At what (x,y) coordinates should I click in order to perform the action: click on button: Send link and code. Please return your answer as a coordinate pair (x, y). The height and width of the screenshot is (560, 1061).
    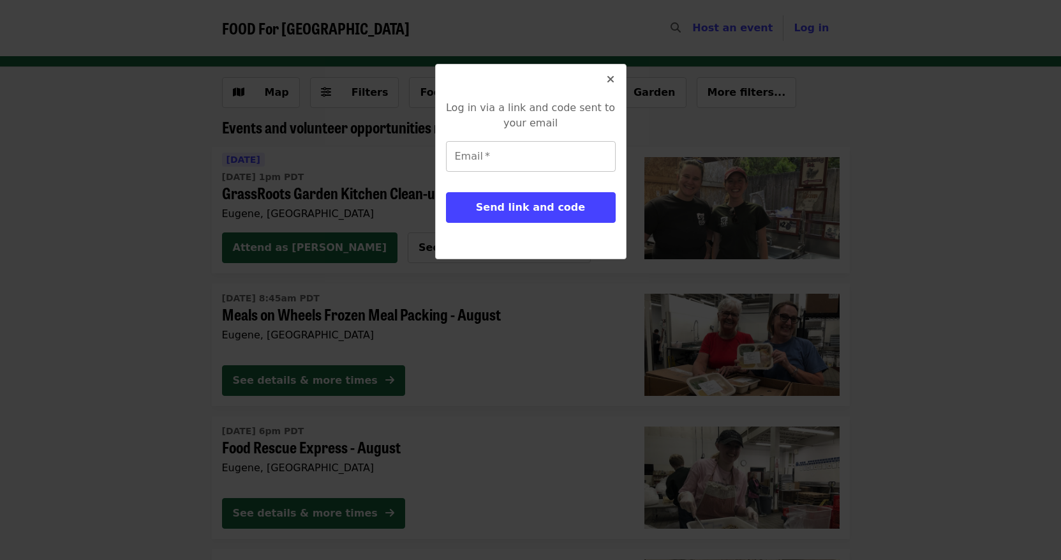
    Looking at the image, I should click on (531, 207).